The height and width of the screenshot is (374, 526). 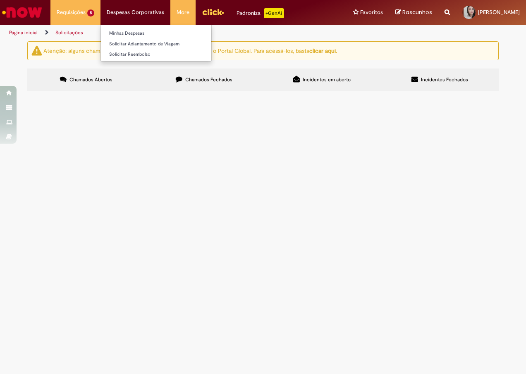 I want to click on span: Chamados Abertos, so click(x=91, y=80).